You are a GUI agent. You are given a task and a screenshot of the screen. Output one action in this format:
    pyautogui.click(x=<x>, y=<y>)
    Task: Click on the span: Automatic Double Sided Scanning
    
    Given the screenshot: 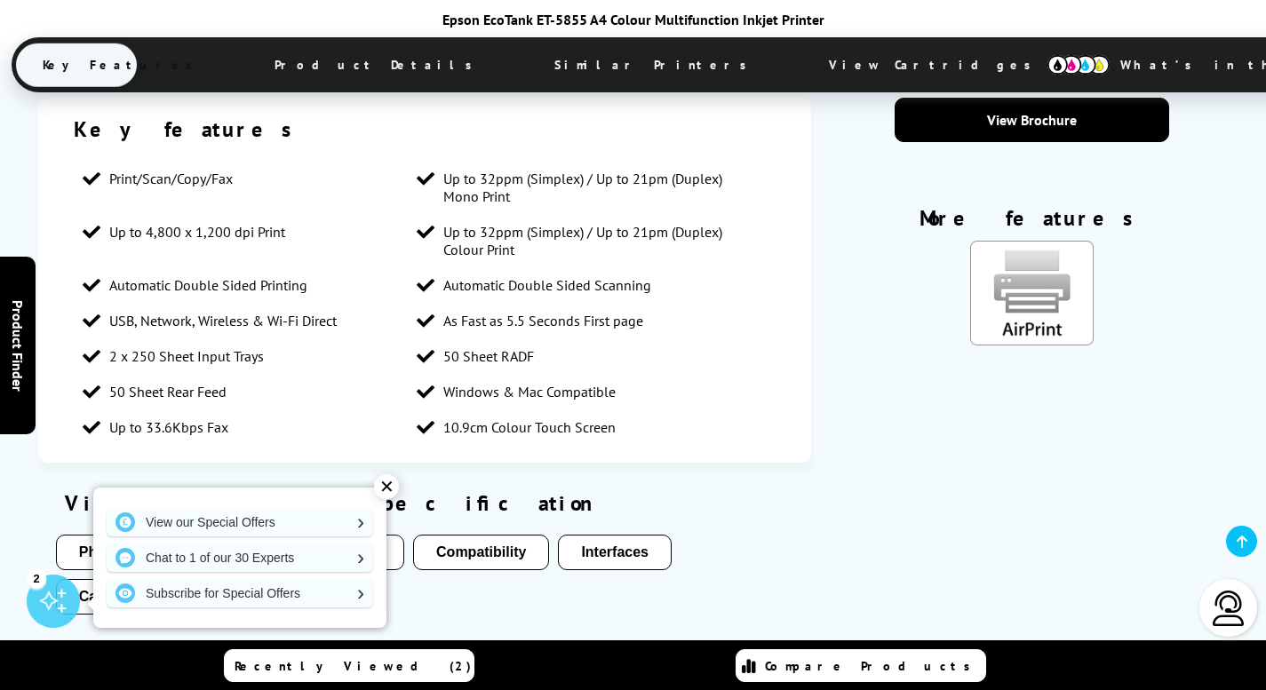 What is the action you would take?
    pyautogui.click(x=547, y=285)
    